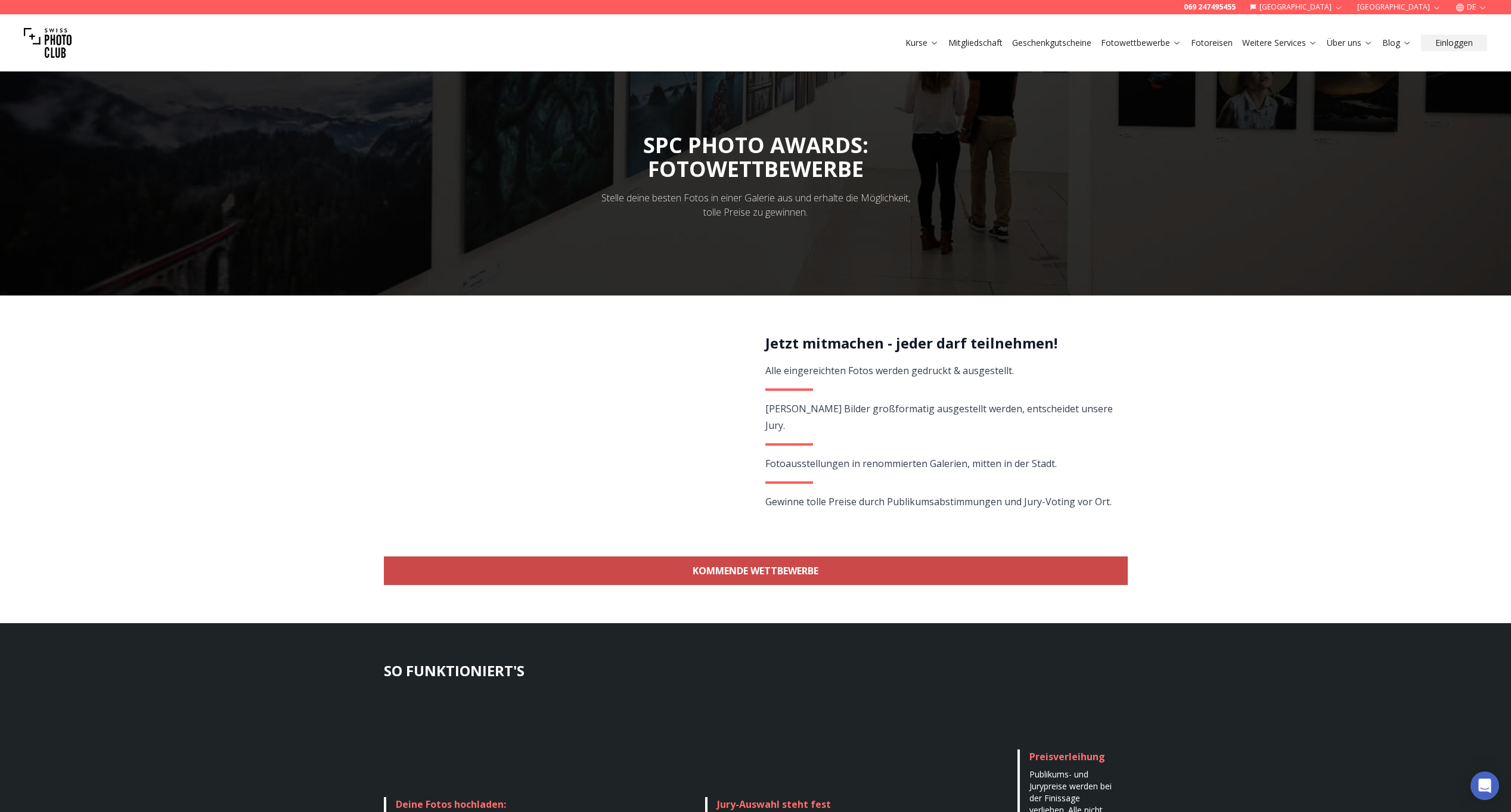 This screenshot has height=812, width=1511. What do you see at coordinates (756, 571) in the screenshot?
I see `a: KOMMENDE WETTBEWERBE` at bounding box center [756, 571].